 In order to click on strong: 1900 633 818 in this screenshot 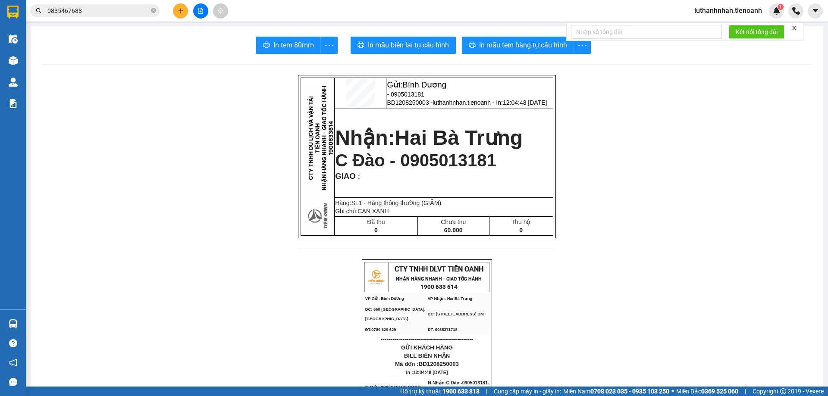, I will do `click(461, 392)`.